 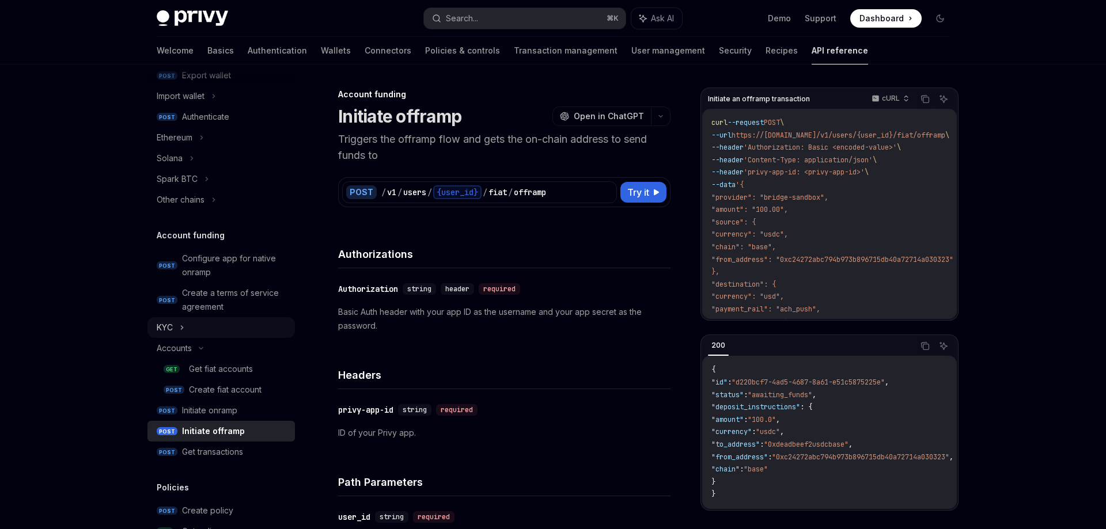 I want to click on p: ID of your Privy app., so click(x=504, y=433).